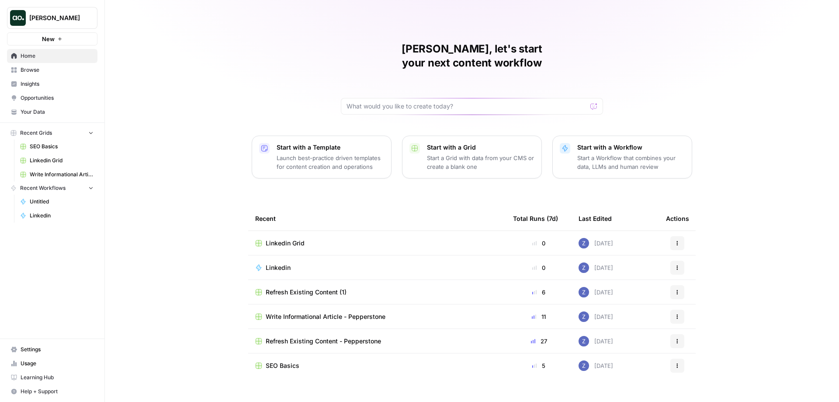 The height and width of the screenshot is (402, 839). I want to click on a: Learning Hub, so click(52, 377).